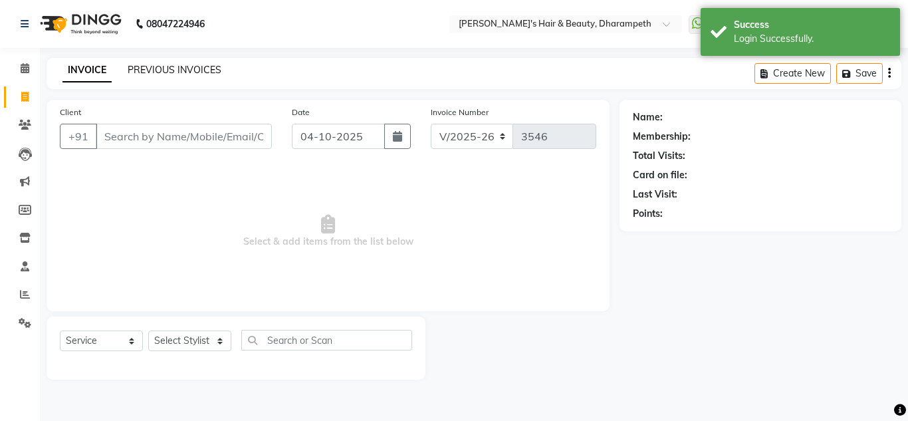 Image resolution: width=908 pixels, height=421 pixels. What do you see at coordinates (301, 112) in the screenshot?
I see `label: Date` at bounding box center [301, 112].